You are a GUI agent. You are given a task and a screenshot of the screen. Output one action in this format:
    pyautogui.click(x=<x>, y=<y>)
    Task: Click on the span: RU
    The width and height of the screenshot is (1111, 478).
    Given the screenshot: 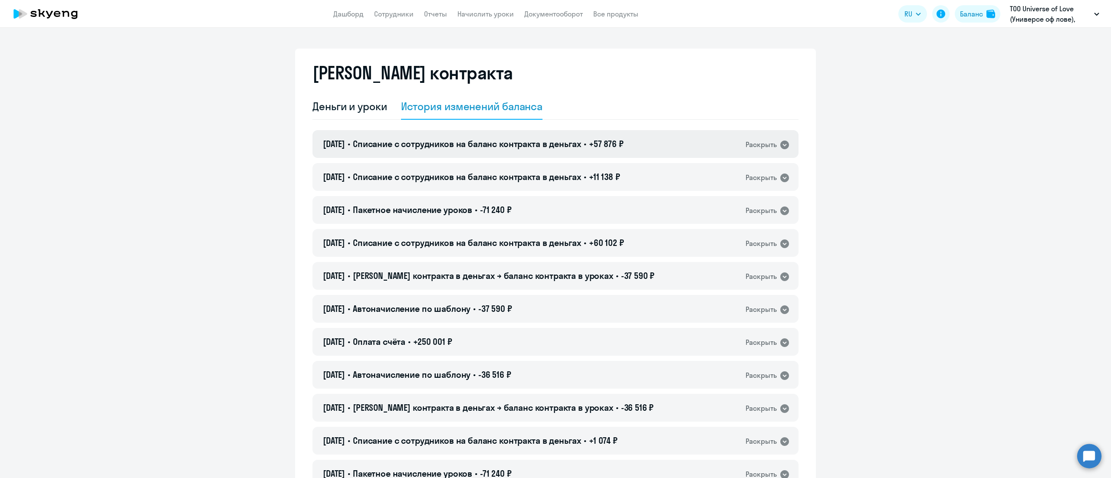 What is the action you would take?
    pyautogui.click(x=908, y=14)
    